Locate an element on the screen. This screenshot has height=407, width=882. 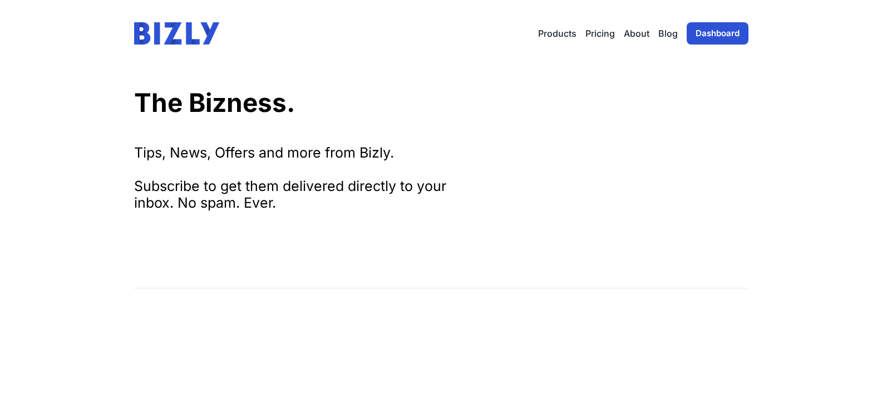
a: Dashboard is located at coordinates (717, 33).